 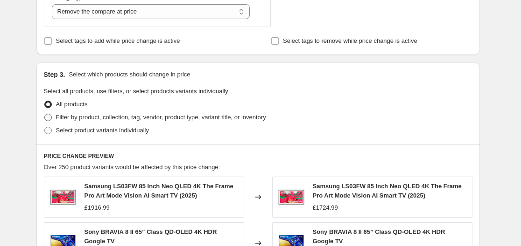 I want to click on h2: Step 3., so click(x=55, y=75).